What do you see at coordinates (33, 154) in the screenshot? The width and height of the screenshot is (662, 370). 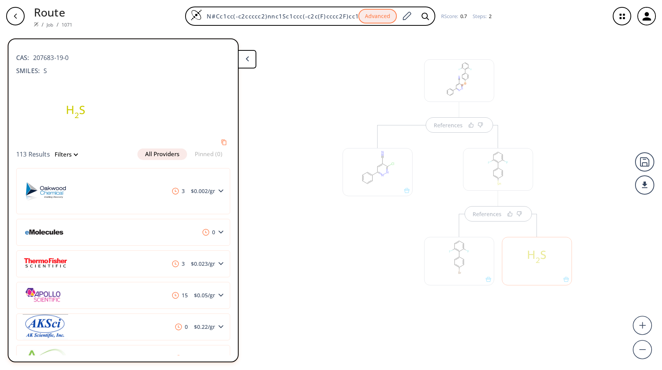 I see `span: 113 Results` at bounding box center [33, 154].